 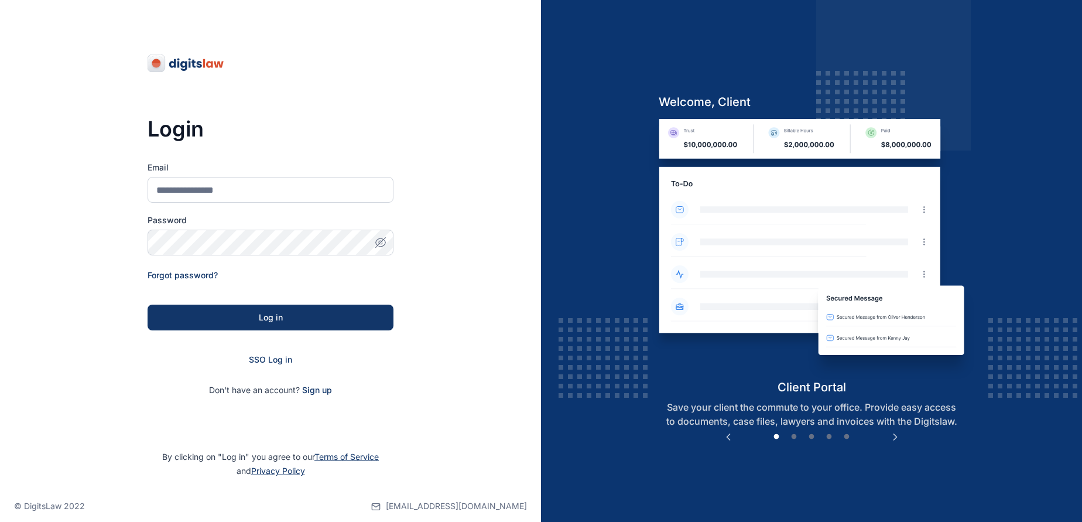 What do you see at coordinates (347, 456) in the screenshot?
I see `a: Terms of Service` at bounding box center [347, 456].